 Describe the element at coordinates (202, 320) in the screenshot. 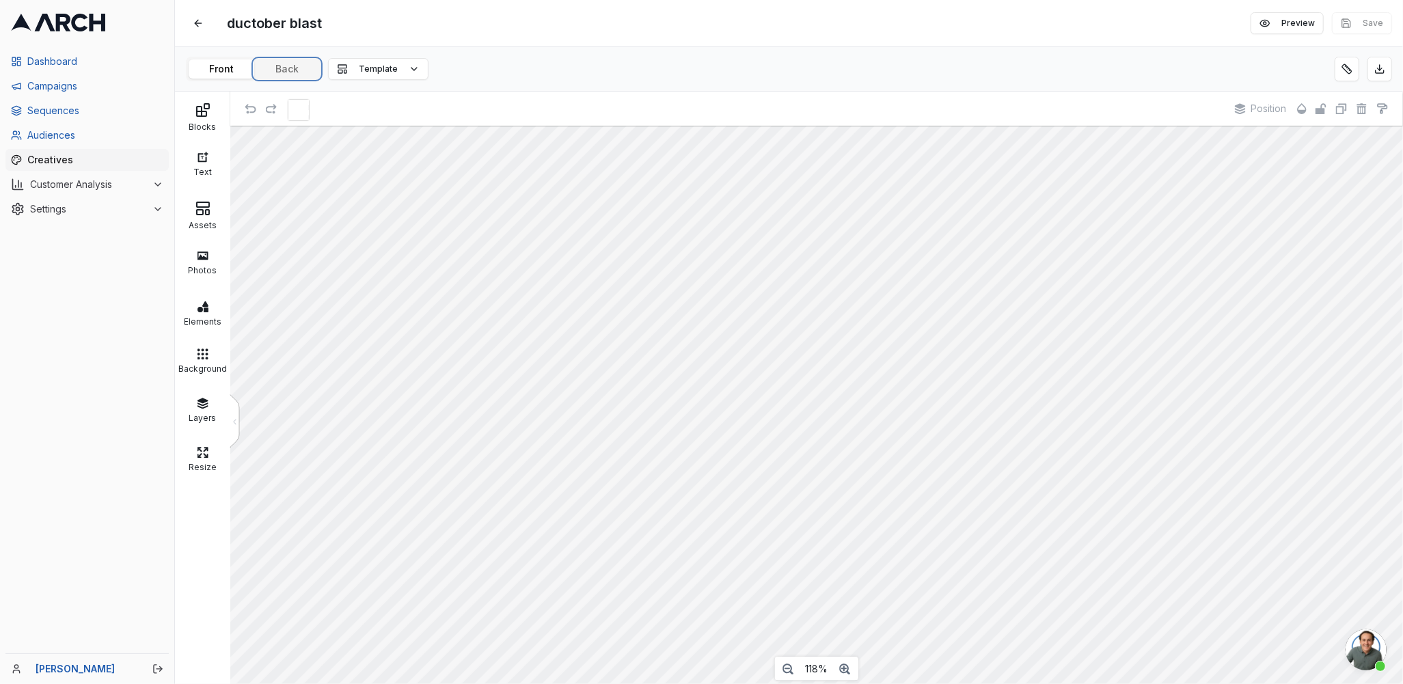

I see `div: Elements` at that location.